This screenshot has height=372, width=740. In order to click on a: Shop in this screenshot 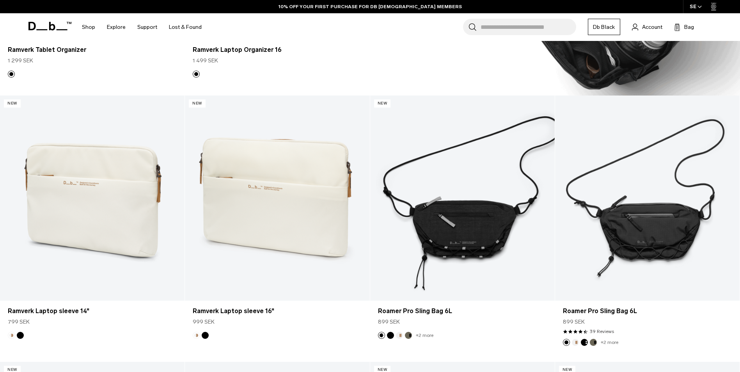, I will do `click(89, 27)`.